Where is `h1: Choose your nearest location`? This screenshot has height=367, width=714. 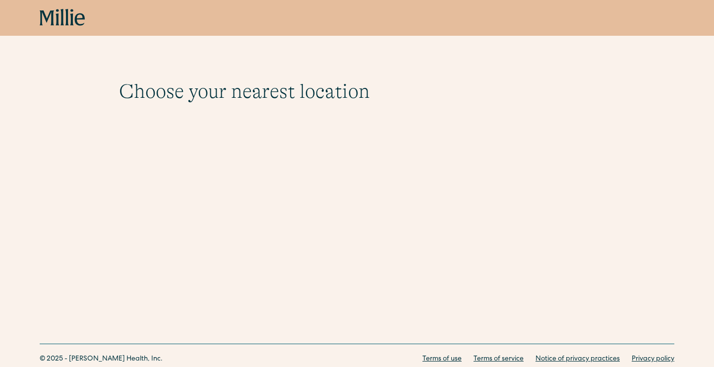
h1: Choose your nearest location is located at coordinates (357, 91).